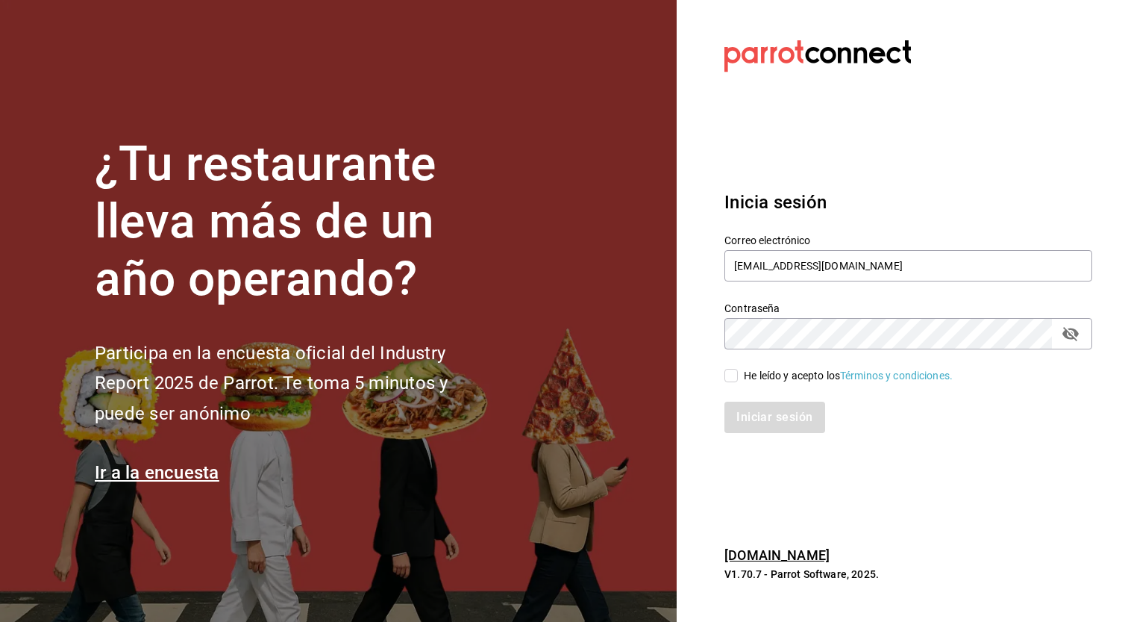  What do you see at coordinates (908, 266) in the screenshot?
I see `input: Ingresa tu correo electrónico` at bounding box center [908, 266].